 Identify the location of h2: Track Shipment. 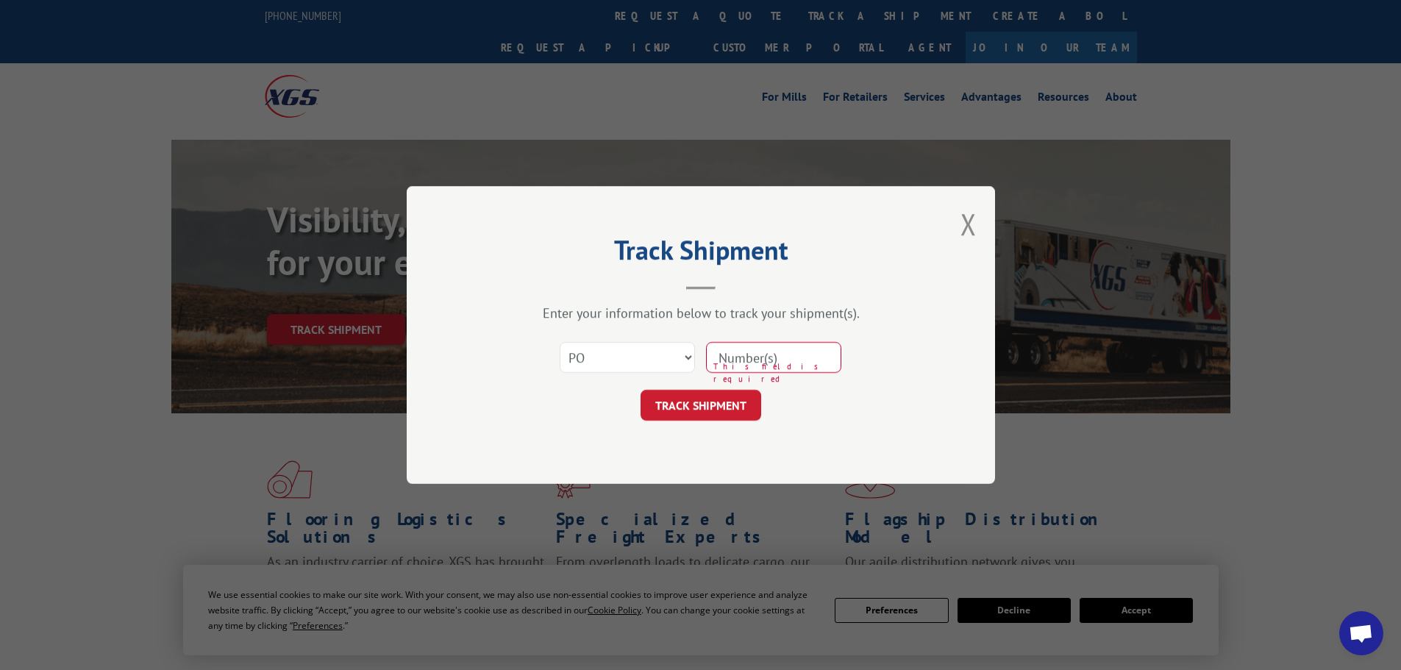
(701, 254).